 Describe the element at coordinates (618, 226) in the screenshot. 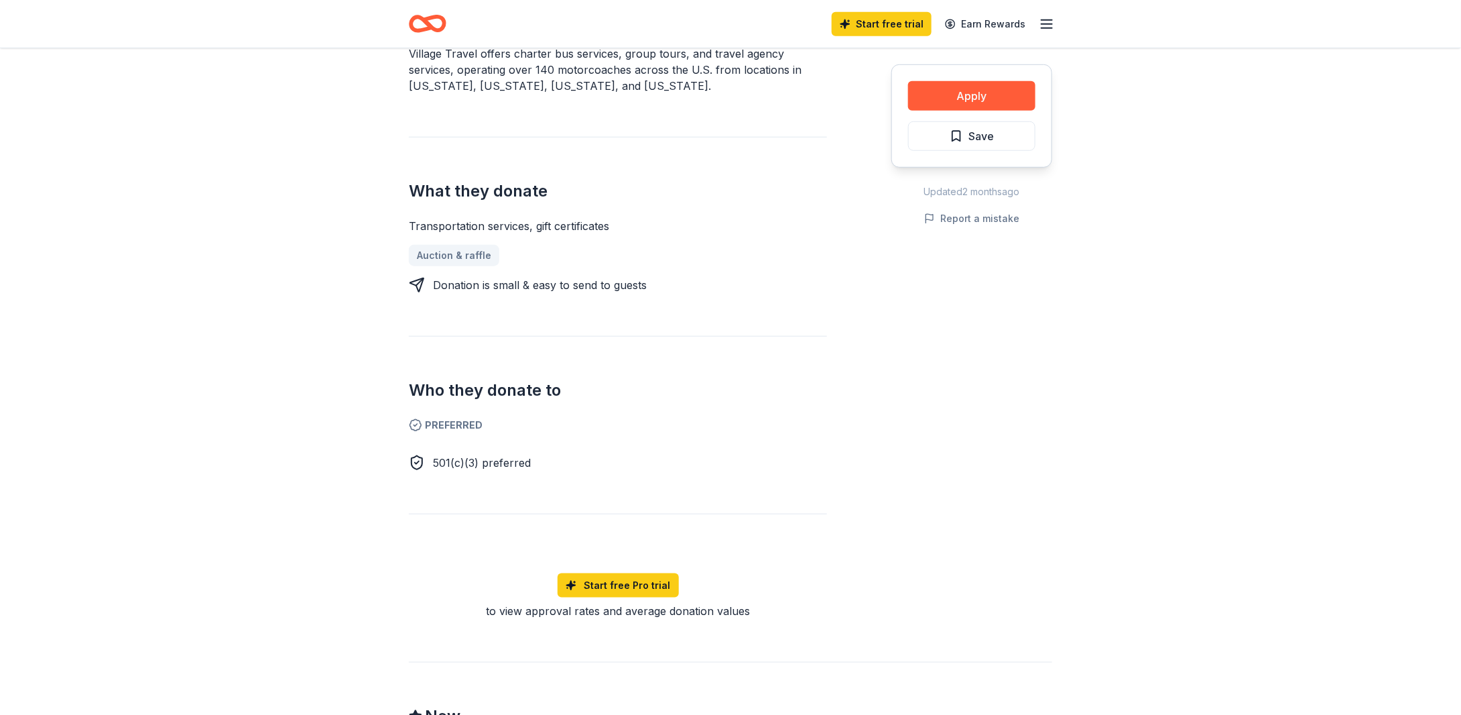

I see `div: Transportation services, gift certificates` at that location.